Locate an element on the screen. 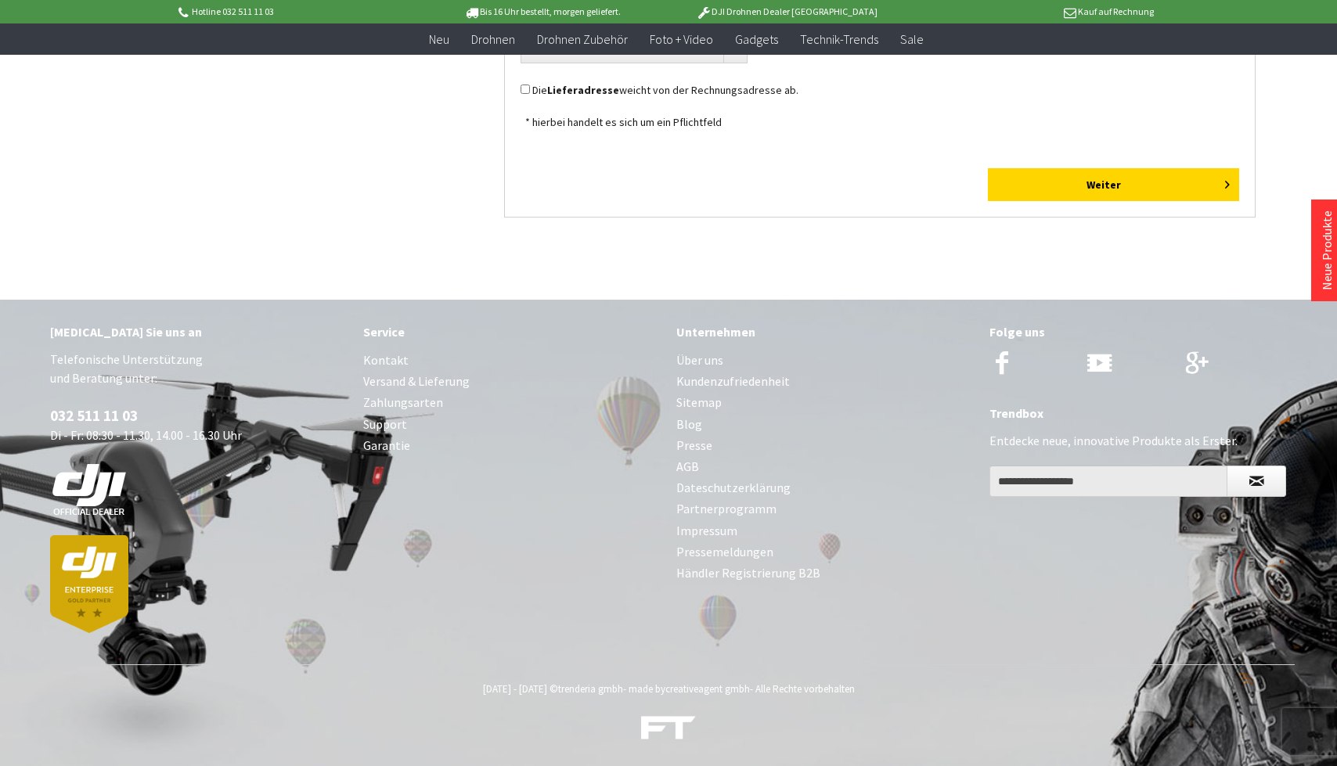  a: AGB is located at coordinates (825, 466).